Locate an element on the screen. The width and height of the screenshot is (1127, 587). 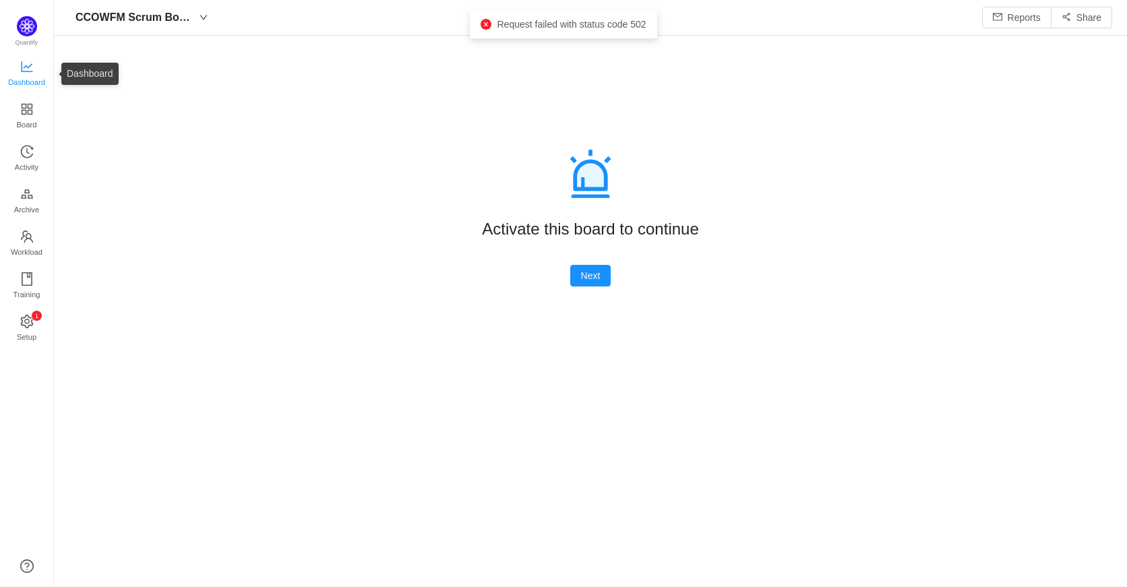
button: Next is located at coordinates (590, 276).